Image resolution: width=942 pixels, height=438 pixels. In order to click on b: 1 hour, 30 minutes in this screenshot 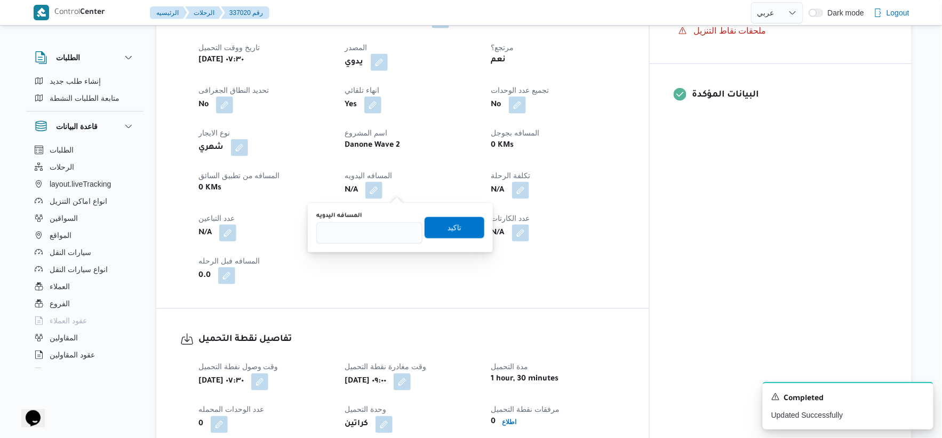, I will do `click(525, 380)`.